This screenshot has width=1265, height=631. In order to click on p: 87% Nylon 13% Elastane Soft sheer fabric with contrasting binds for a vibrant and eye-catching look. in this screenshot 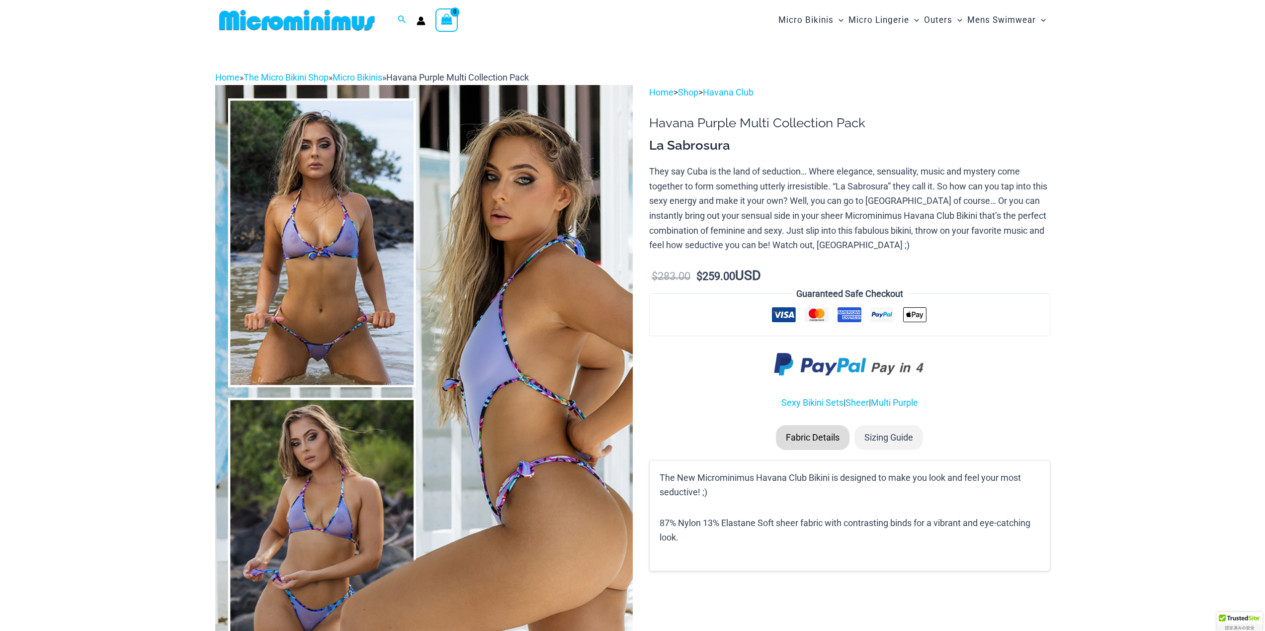, I will do `click(850, 530)`.